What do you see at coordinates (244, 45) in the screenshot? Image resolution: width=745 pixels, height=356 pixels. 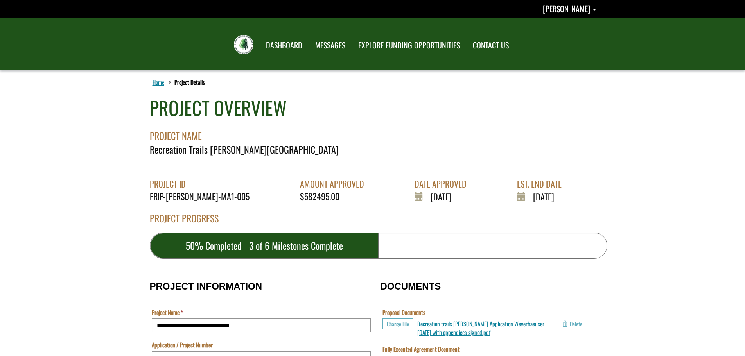 I see `img: FRIAA Submissions Portal` at bounding box center [244, 45].